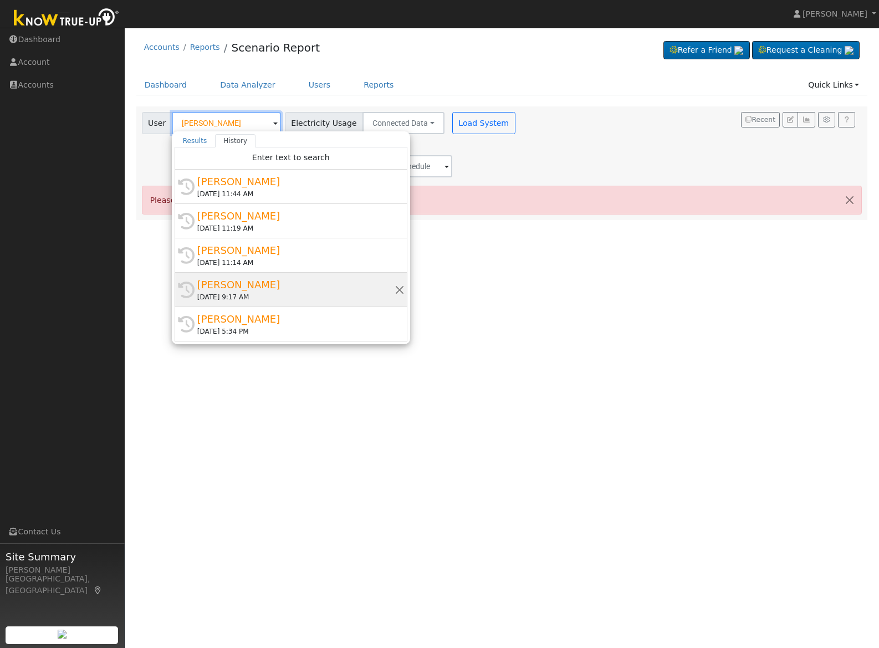 This screenshot has width=879, height=648. I want to click on button: Connected Data, so click(404, 123).